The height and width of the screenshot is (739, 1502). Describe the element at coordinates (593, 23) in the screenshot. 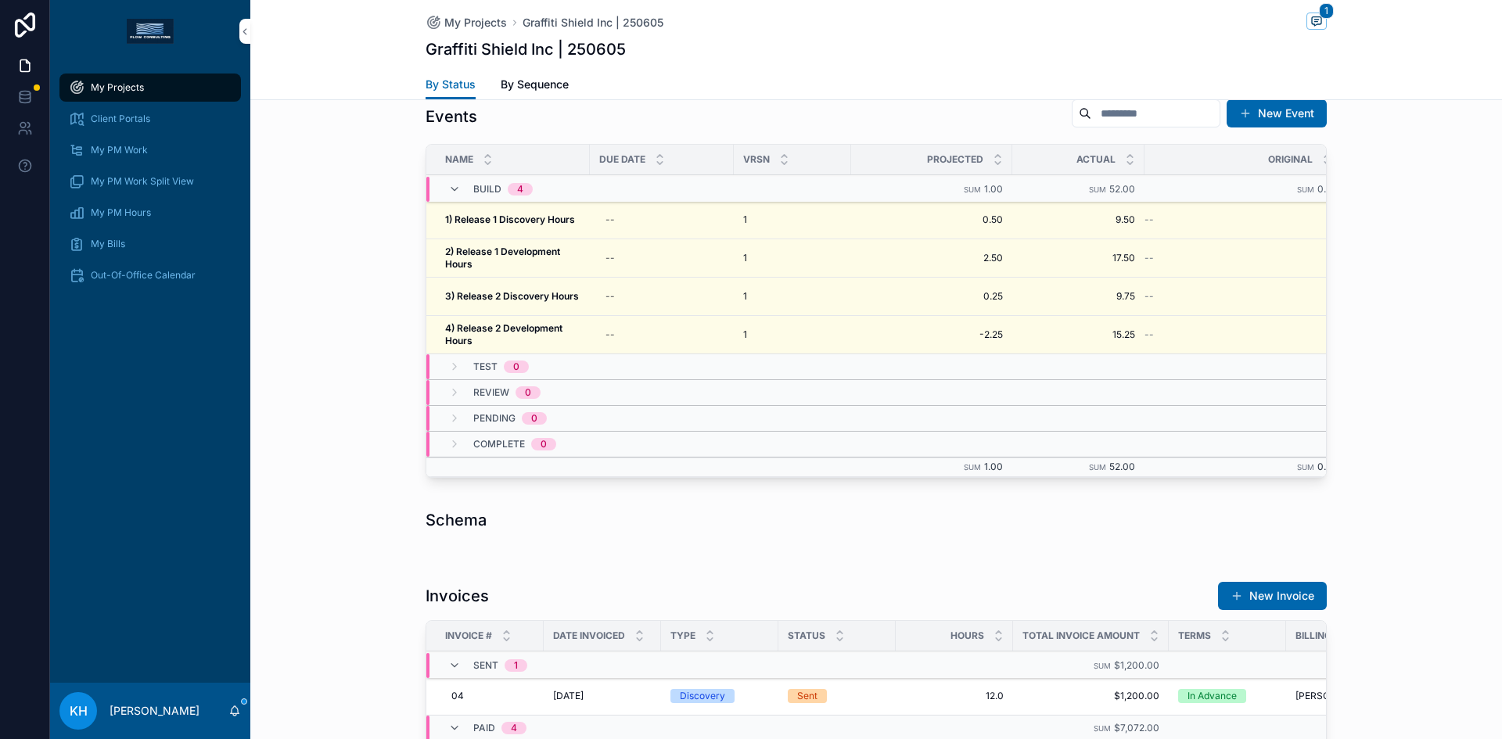

I see `span: Graffiti Shield Inc | 250605` at that location.